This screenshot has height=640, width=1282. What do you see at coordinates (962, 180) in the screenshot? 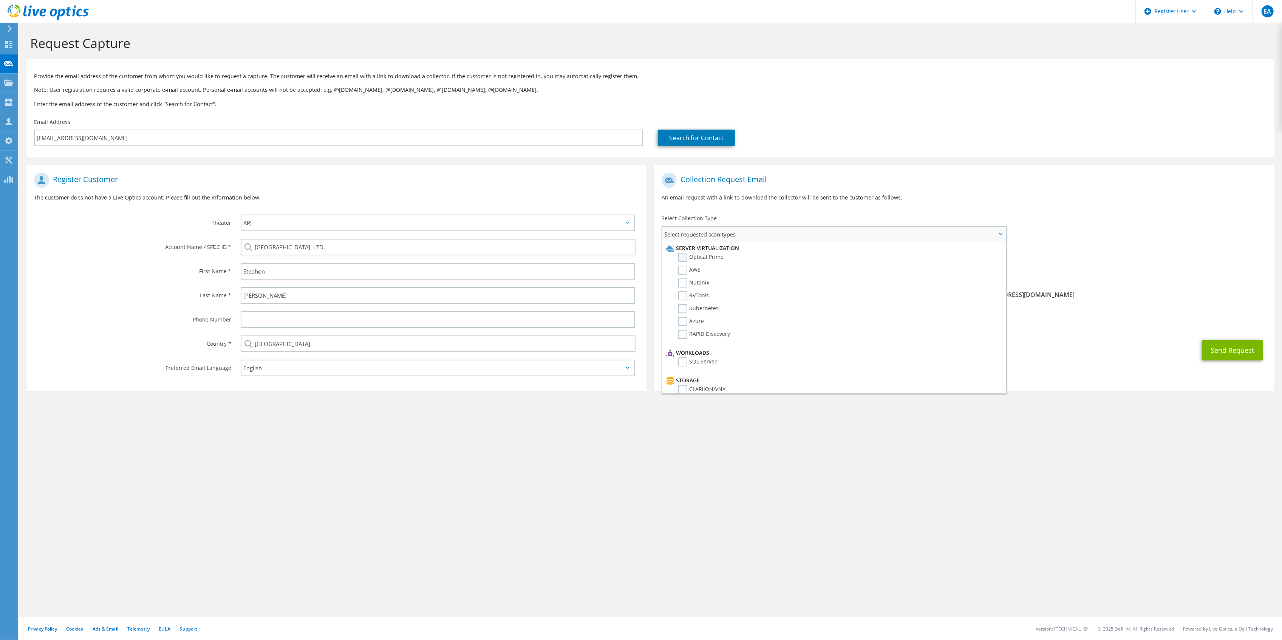
I see `h1: Collection Request Email` at bounding box center [962, 180].